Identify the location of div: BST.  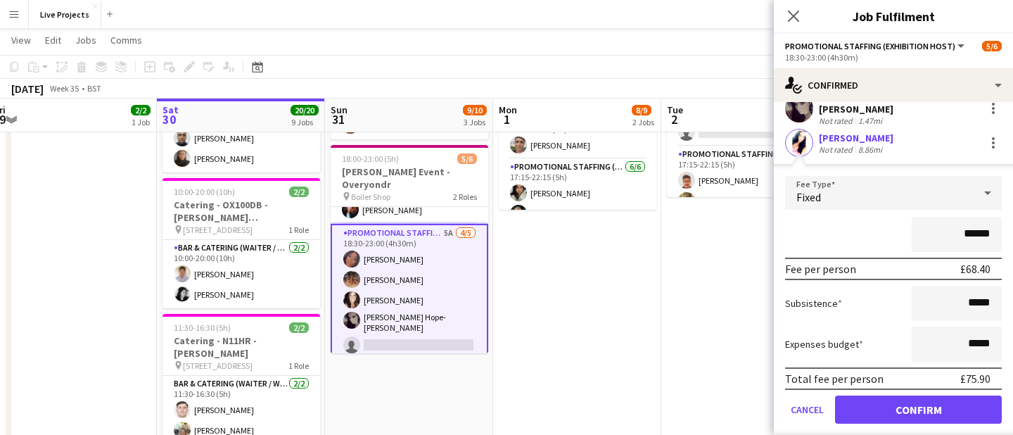
(94, 88).